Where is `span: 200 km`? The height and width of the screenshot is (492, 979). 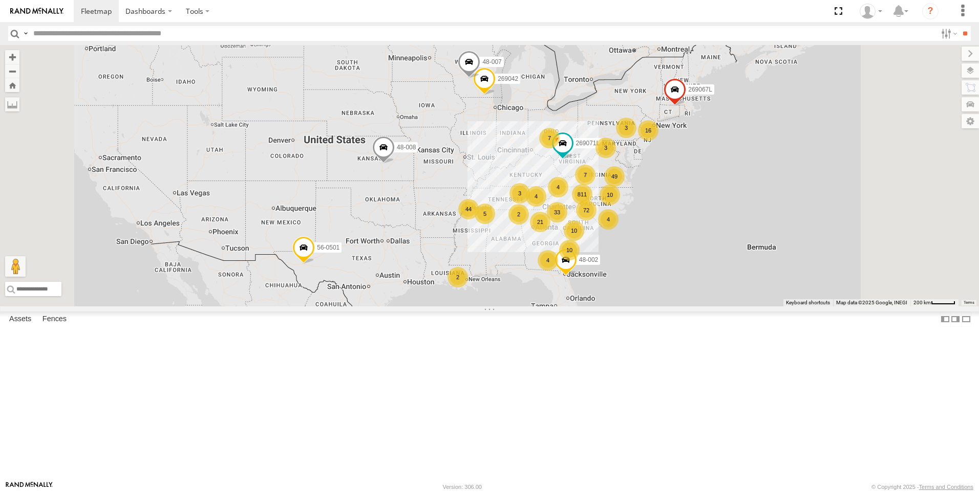
span: 200 km is located at coordinates (922, 303).